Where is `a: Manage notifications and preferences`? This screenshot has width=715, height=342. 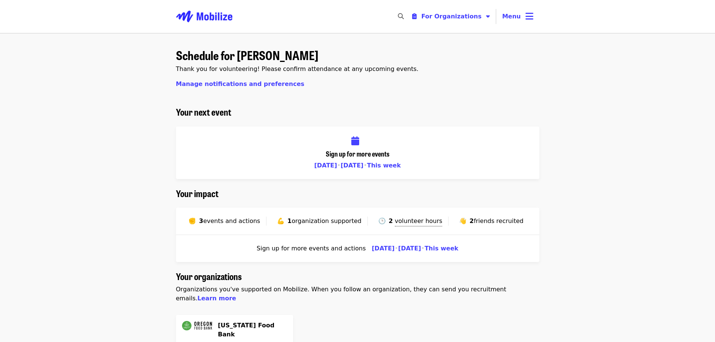
a: Manage notifications and preferences is located at coordinates (240, 84).